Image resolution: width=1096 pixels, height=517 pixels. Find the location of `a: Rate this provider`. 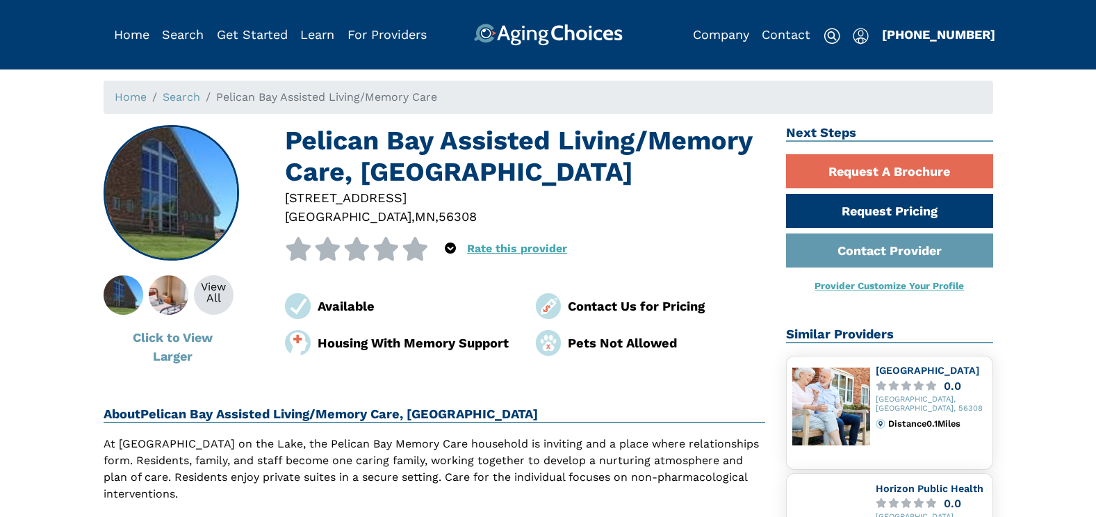

a: Rate this provider is located at coordinates (517, 248).